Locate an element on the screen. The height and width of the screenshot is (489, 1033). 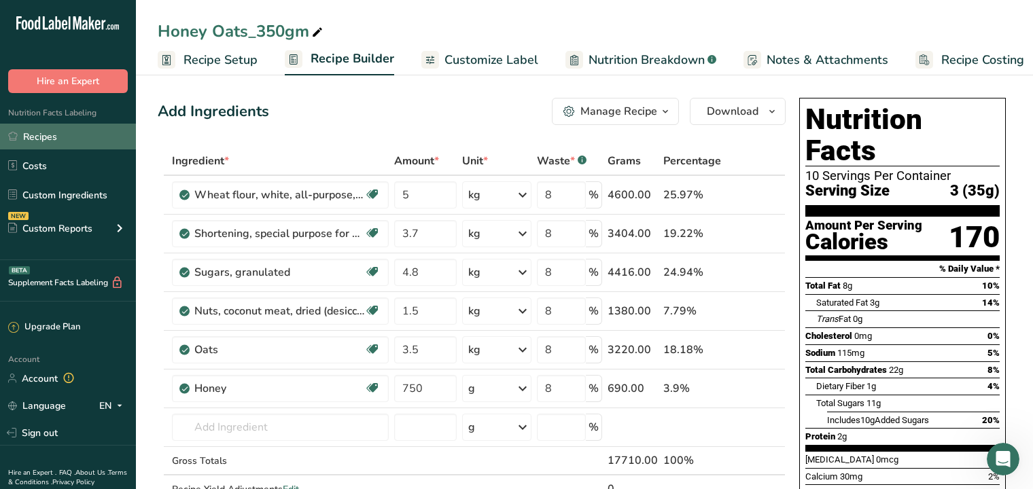
div: g is located at coordinates (472, 428).